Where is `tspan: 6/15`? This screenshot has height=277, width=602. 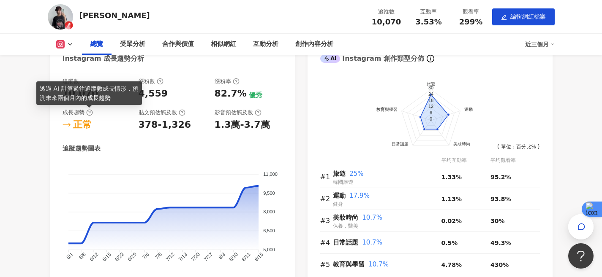
tspan: 6/15 is located at coordinates (106, 257).